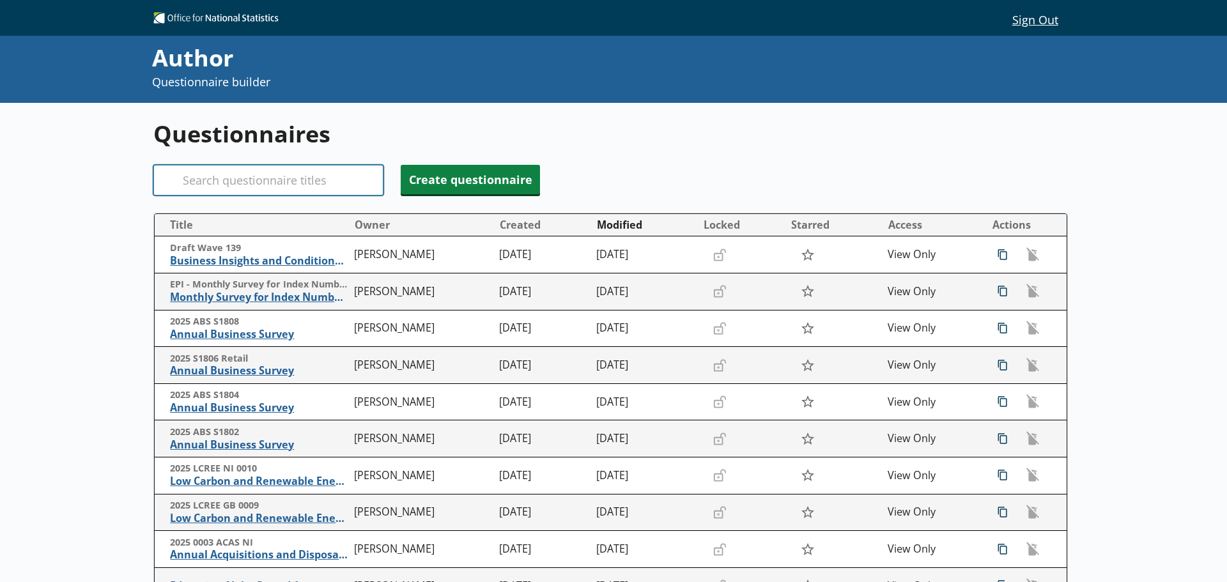 This screenshot has height=582, width=1227. What do you see at coordinates (471, 180) in the screenshot?
I see `span: Create questionnaire` at bounding box center [471, 180].